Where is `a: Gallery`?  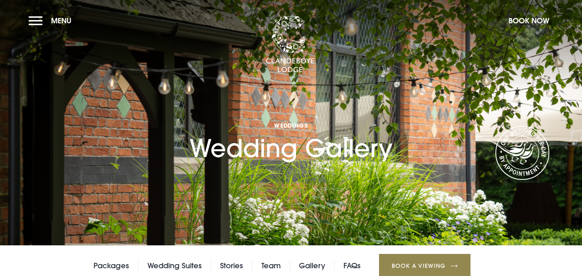 a: Gallery is located at coordinates (312, 266).